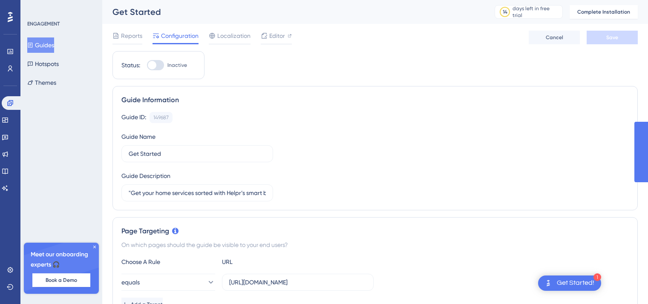 The width and height of the screenshot is (648, 304). What do you see at coordinates (536, 12) in the screenshot?
I see `div: days left in free trial` at bounding box center [536, 12].